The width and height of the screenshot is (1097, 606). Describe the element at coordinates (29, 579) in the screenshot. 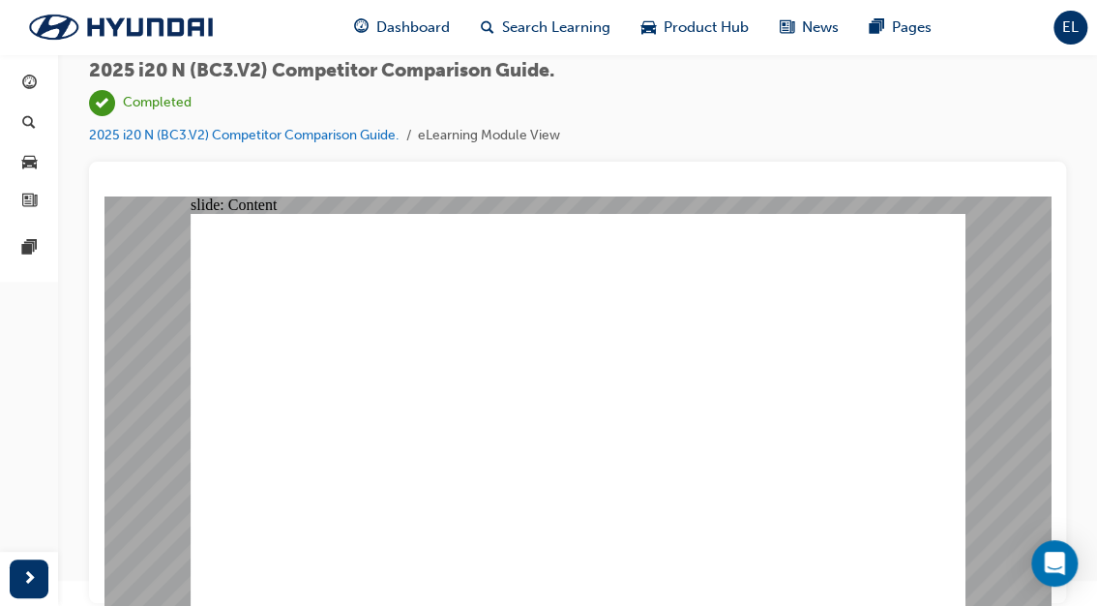

I see `span: next-icon` at that location.